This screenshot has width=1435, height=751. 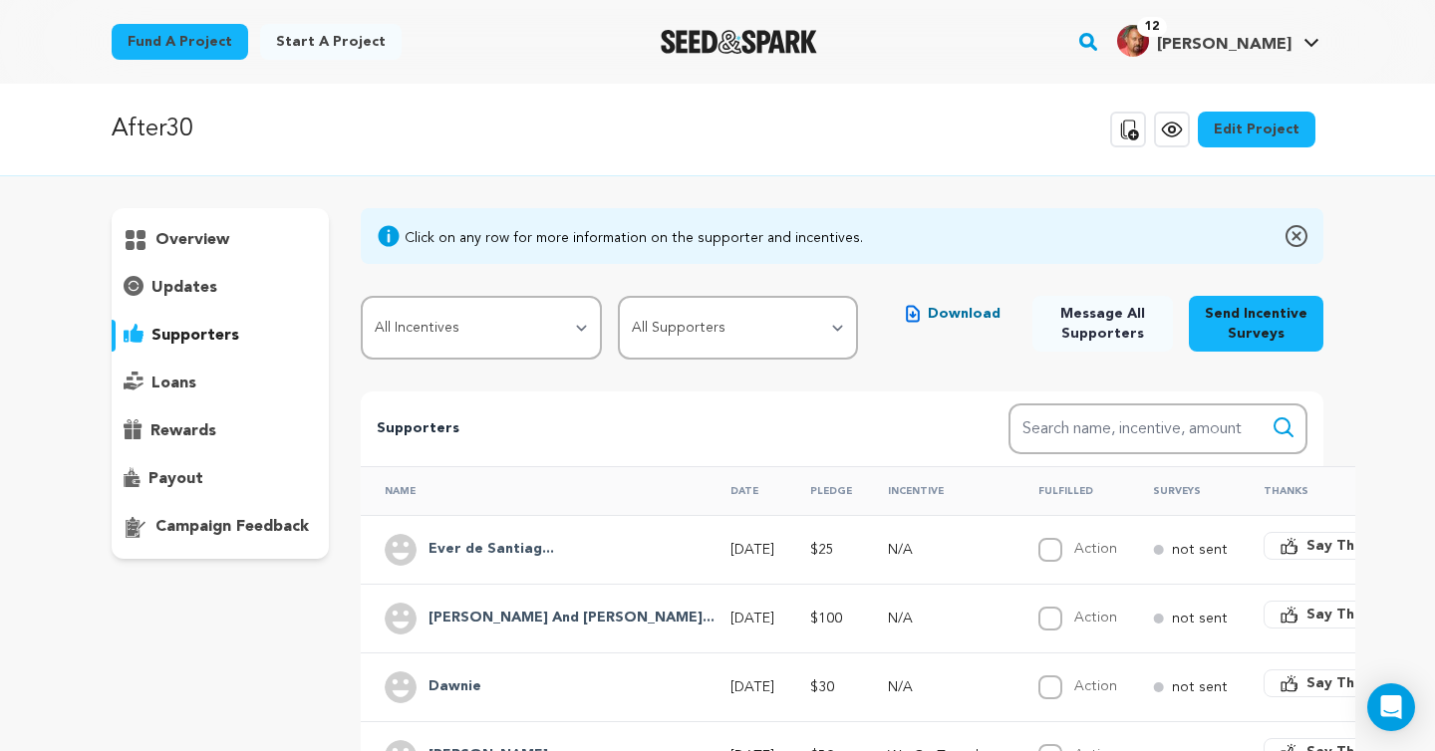 I want to click on th: Thanks, so click(x=1327, y=490).